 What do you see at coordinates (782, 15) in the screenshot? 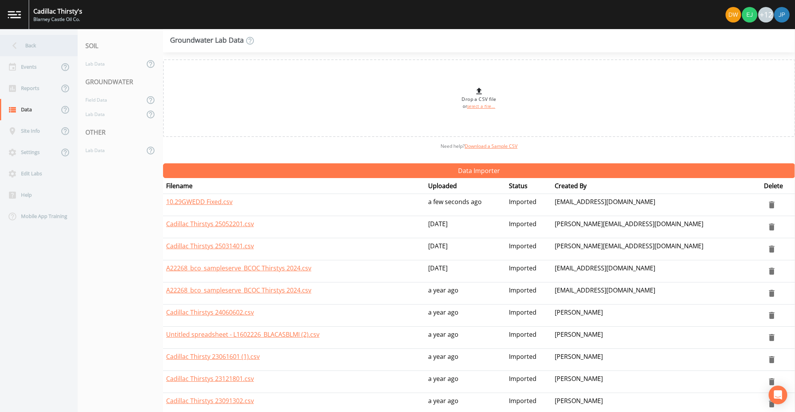
I see `img: 41241ef155101aa6d92a04480b0d0000` at bounding box center [782, 15].